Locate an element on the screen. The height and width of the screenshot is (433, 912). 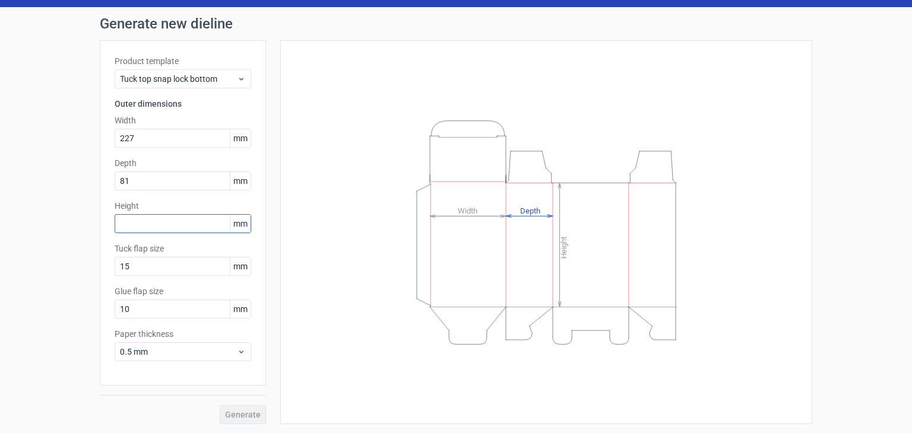
tspan: Depth is located at coordinates (530, 210).